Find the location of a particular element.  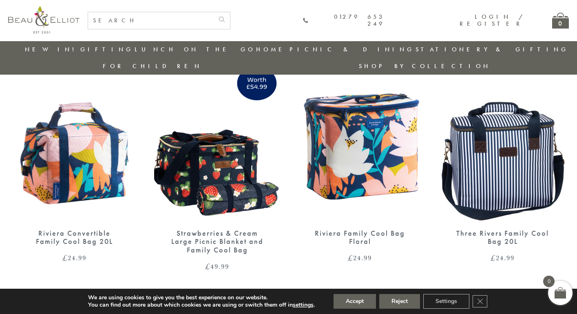

button: Settings is located at coordinates (446, 302).